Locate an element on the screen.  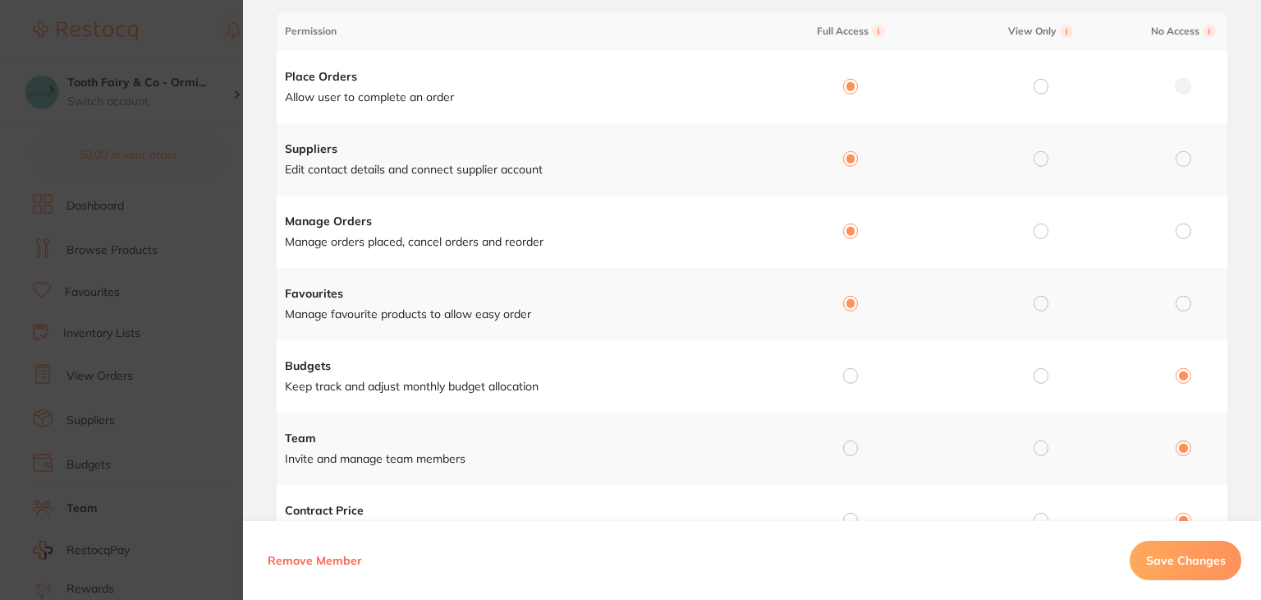
button: Remove Member is located at coordinates (315, 560).